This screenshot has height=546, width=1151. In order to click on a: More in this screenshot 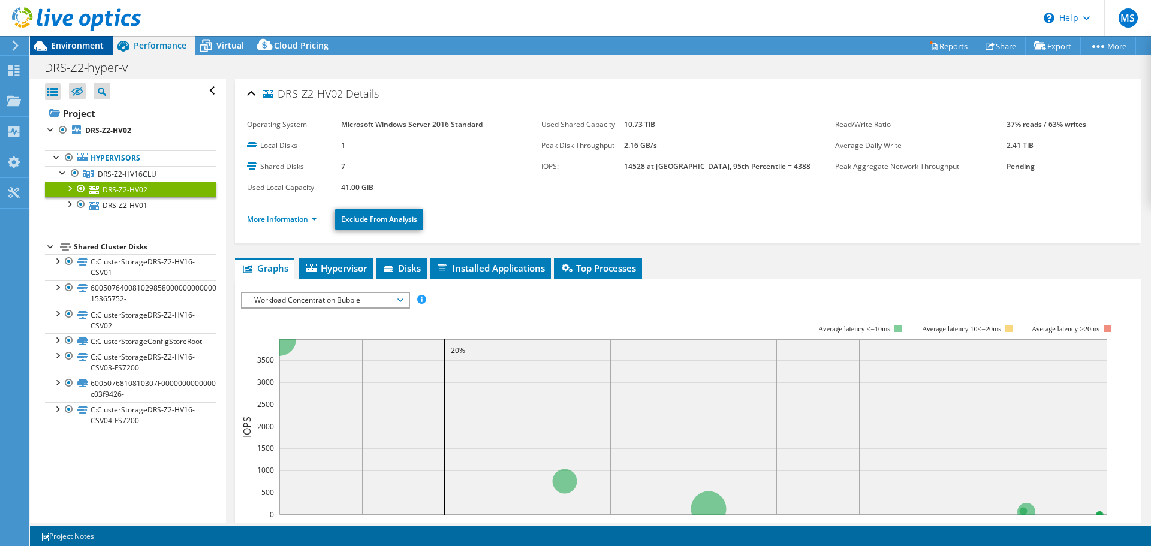, I will do `click(1108, 46)`.